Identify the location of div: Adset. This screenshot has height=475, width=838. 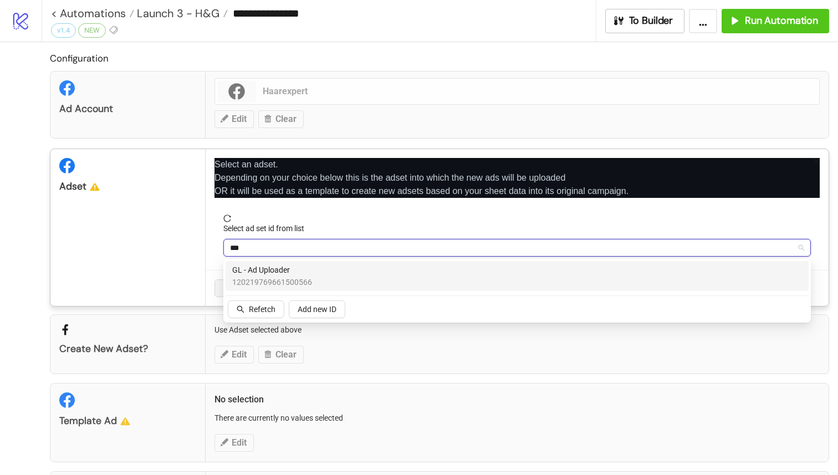
(128, 186).